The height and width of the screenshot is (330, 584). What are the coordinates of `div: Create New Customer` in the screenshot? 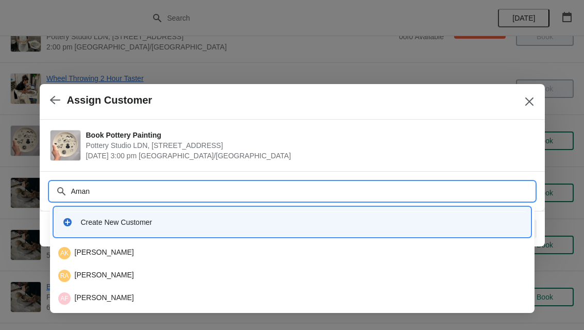 It's located at (301, 222).